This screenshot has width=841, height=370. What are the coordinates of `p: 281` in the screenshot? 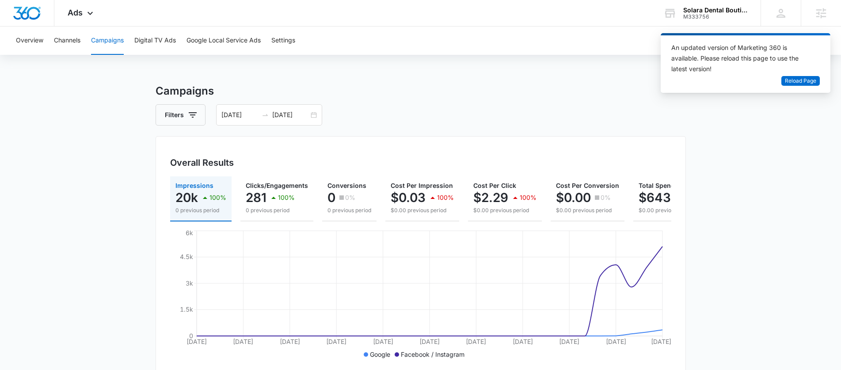 It's located at (256, 198).